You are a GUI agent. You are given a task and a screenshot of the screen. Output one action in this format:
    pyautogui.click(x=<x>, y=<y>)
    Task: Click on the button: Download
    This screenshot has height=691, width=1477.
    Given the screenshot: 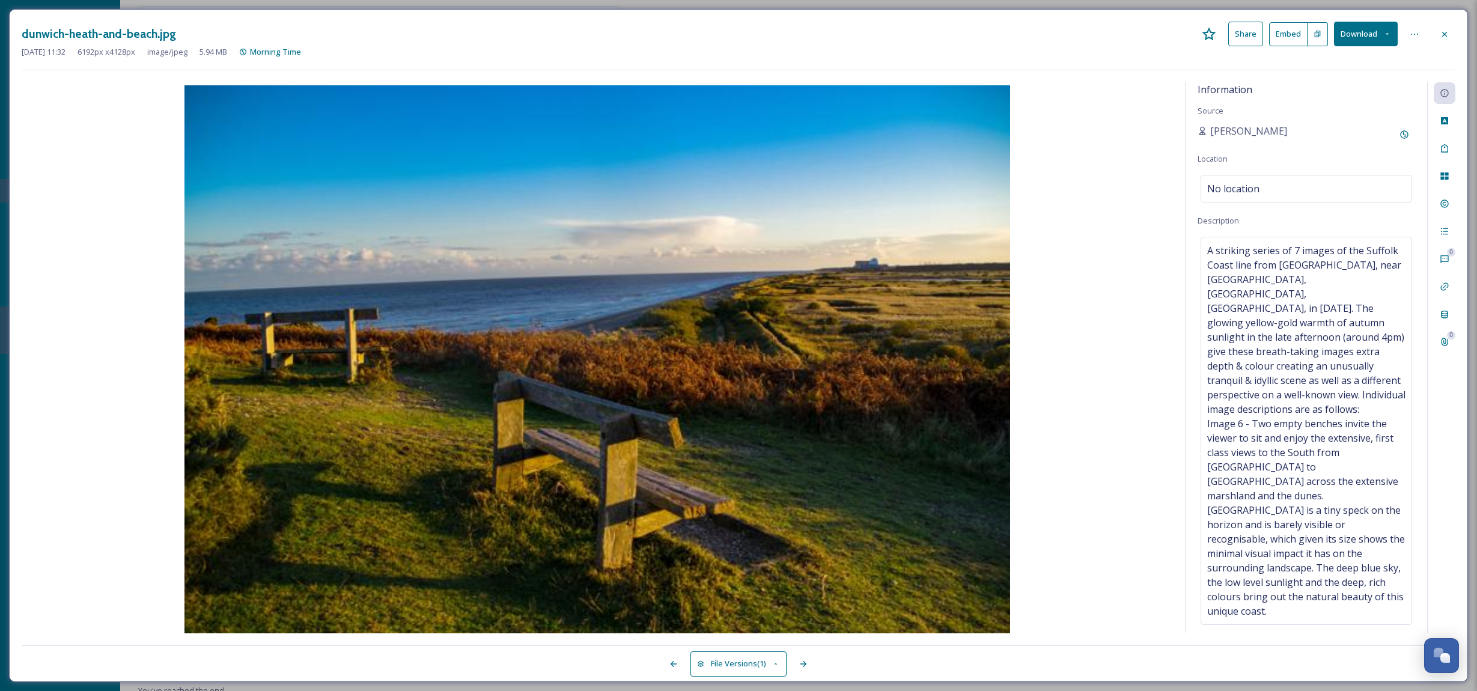 What is the action you would take?
    pyautogui.click(x=1366, y=34)
    